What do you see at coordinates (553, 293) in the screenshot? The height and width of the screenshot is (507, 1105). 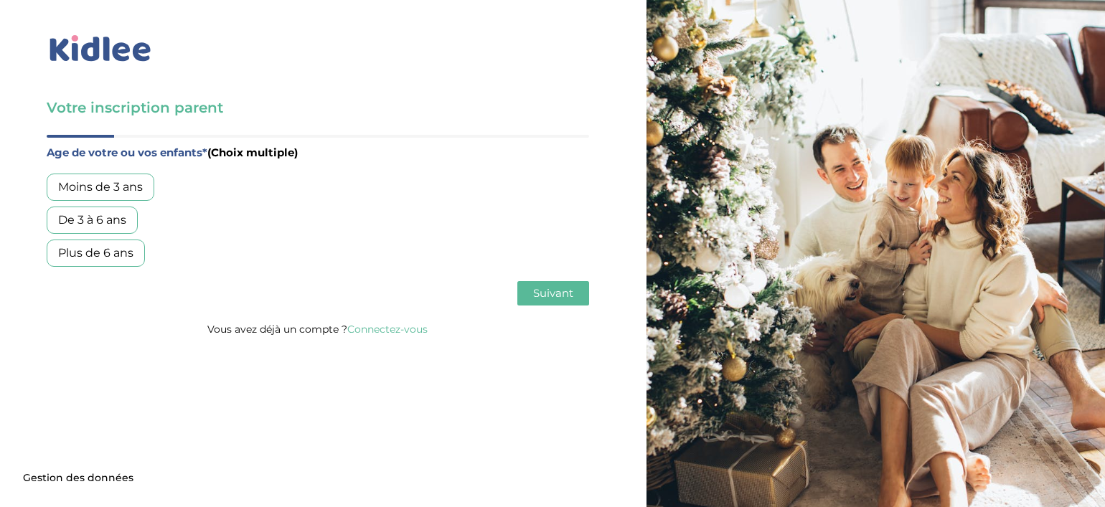 I see `button: Suivant` at bounding box center [553, 293].